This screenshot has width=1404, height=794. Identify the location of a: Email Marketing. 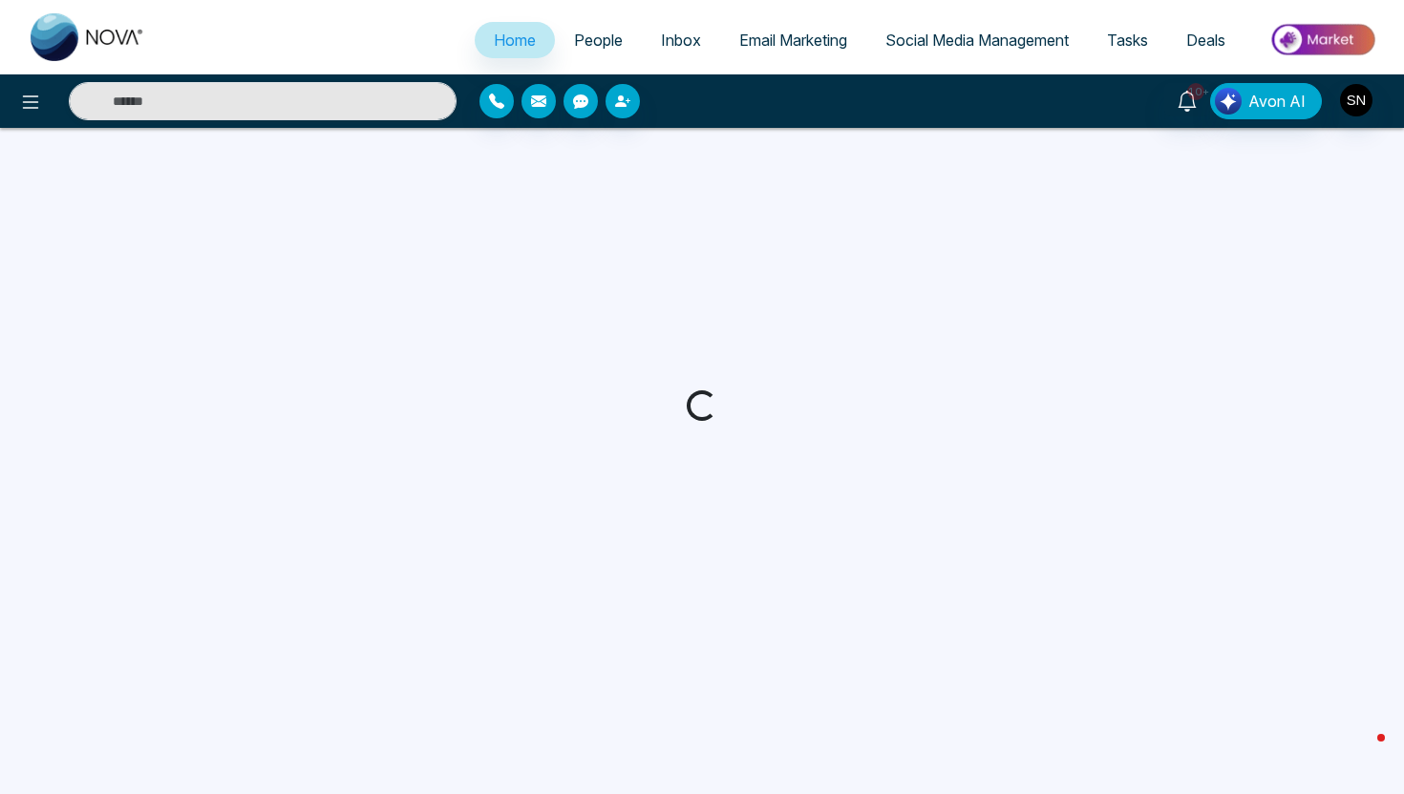
(792, 40).